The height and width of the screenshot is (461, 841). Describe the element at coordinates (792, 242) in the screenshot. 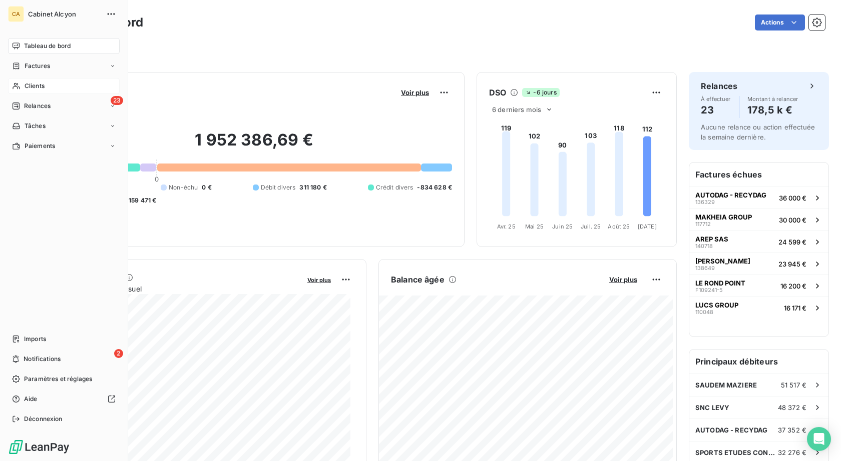

I see `span: 24 599 €` at that location.